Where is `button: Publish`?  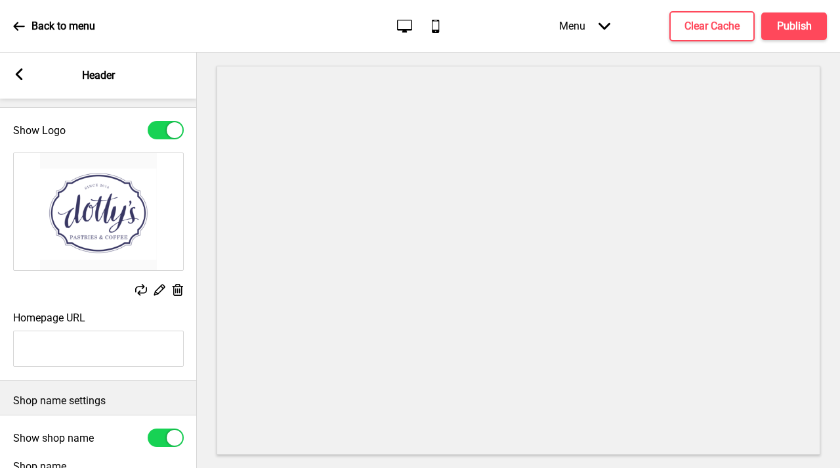
button: Publish is located at coordinates (795, 26).